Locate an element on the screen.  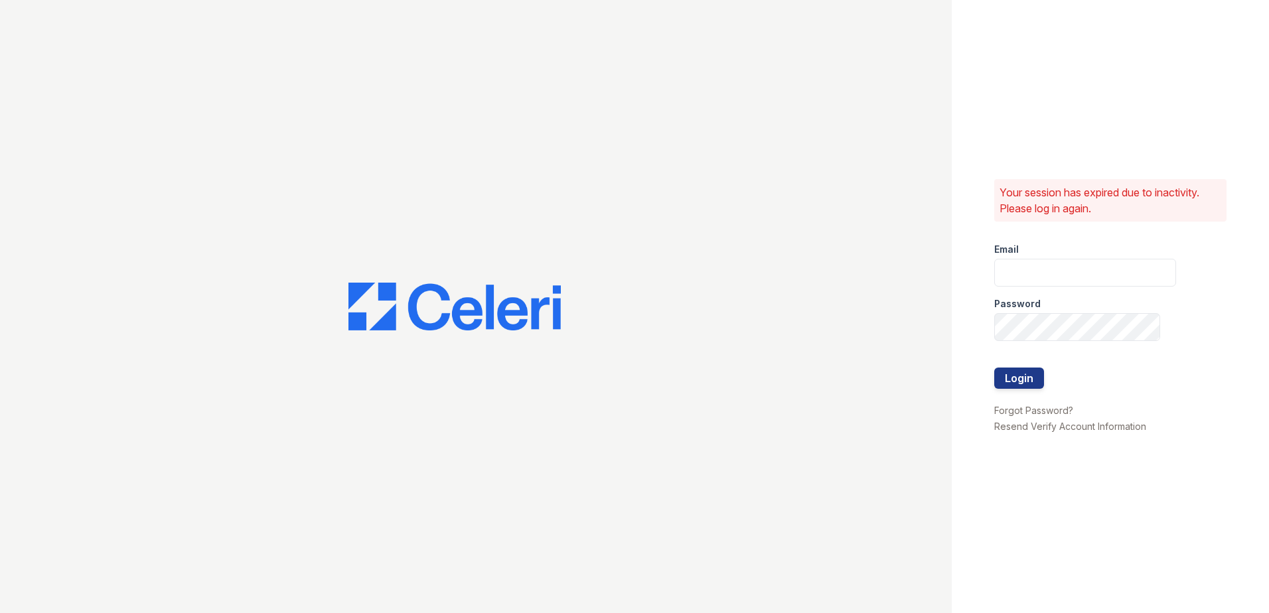
p: Your session has expired due to inactivity. Please log in again. is located at coordinates (1110, 200).